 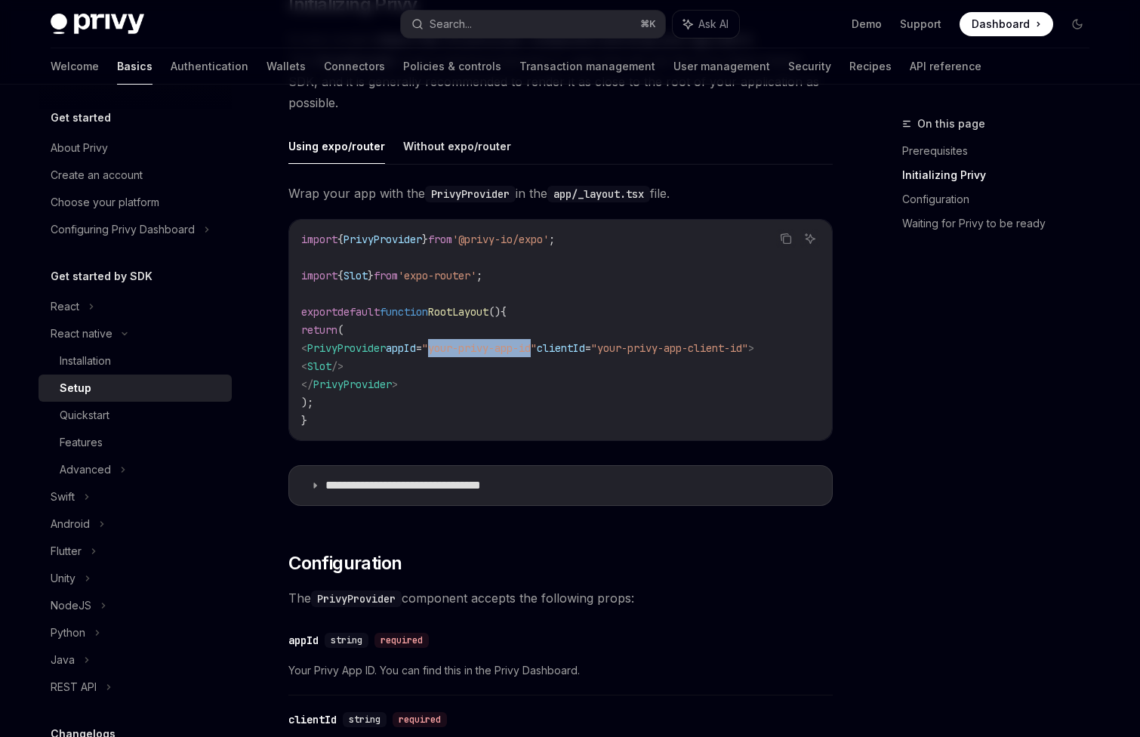 I want to click on span: function, so click(x=404, y=312).